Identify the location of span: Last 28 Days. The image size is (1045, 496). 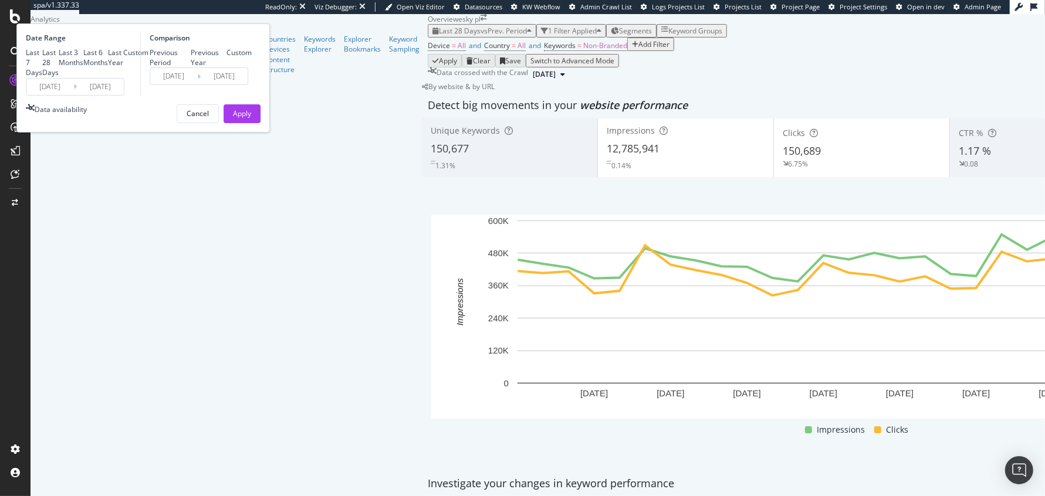
(459, 30).